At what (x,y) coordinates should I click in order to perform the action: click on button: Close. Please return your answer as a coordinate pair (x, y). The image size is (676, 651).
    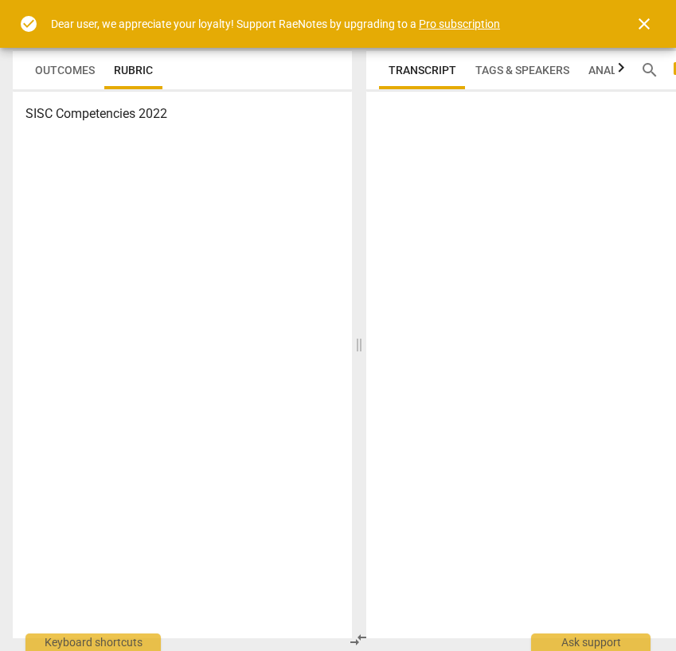
    Looking at the image, I should click on (645, 24).